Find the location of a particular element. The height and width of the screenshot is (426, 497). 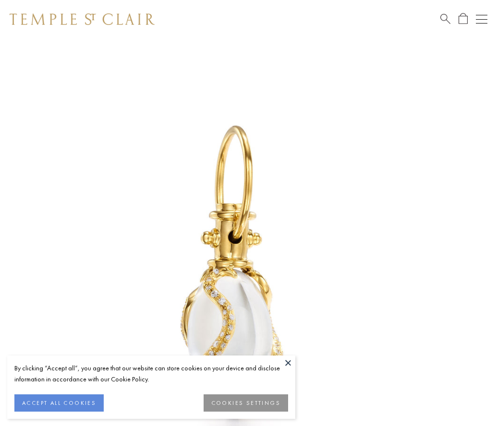

button: ACCEPT ALL COOKIES is located at coordinates (59, 403).